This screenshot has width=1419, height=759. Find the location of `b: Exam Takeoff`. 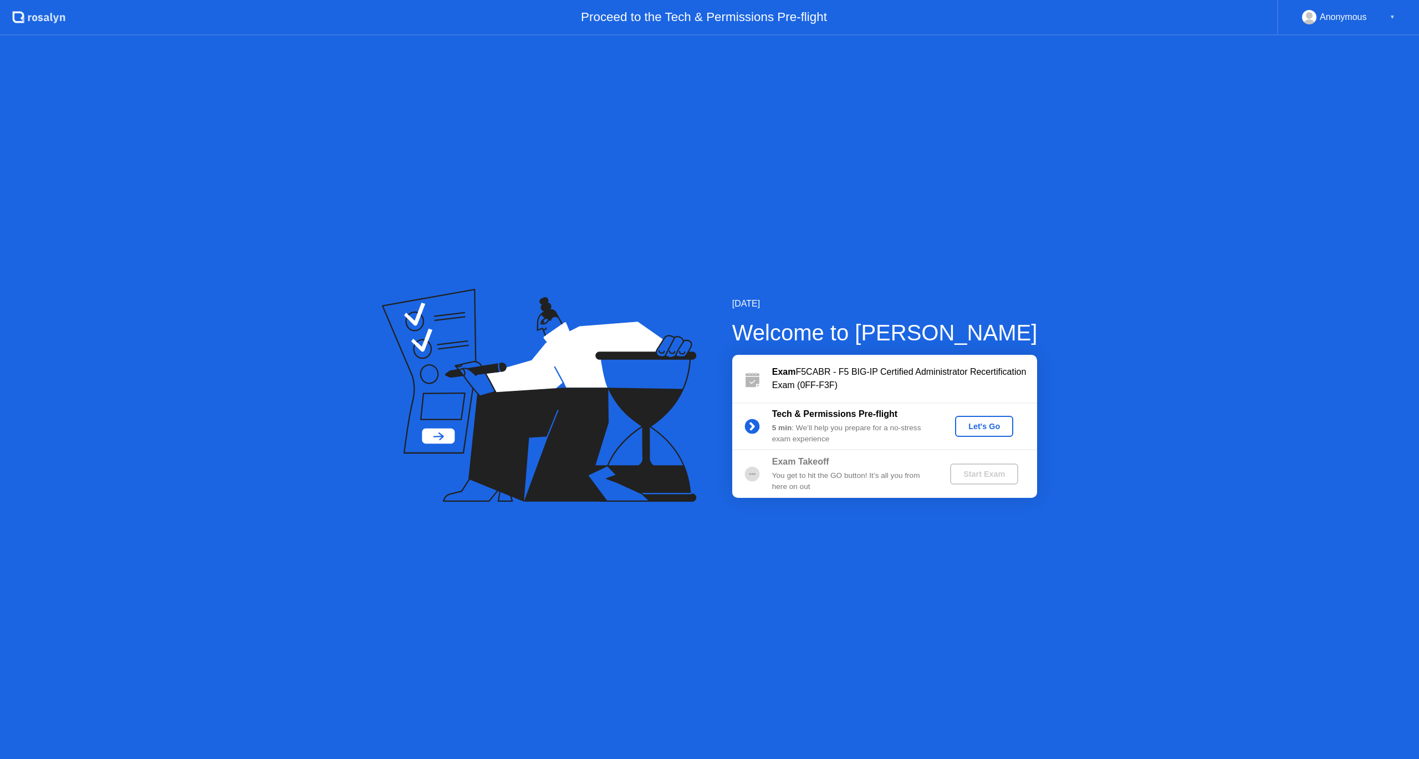

b: Exam Takeoff is located at coordinates (800, 461).